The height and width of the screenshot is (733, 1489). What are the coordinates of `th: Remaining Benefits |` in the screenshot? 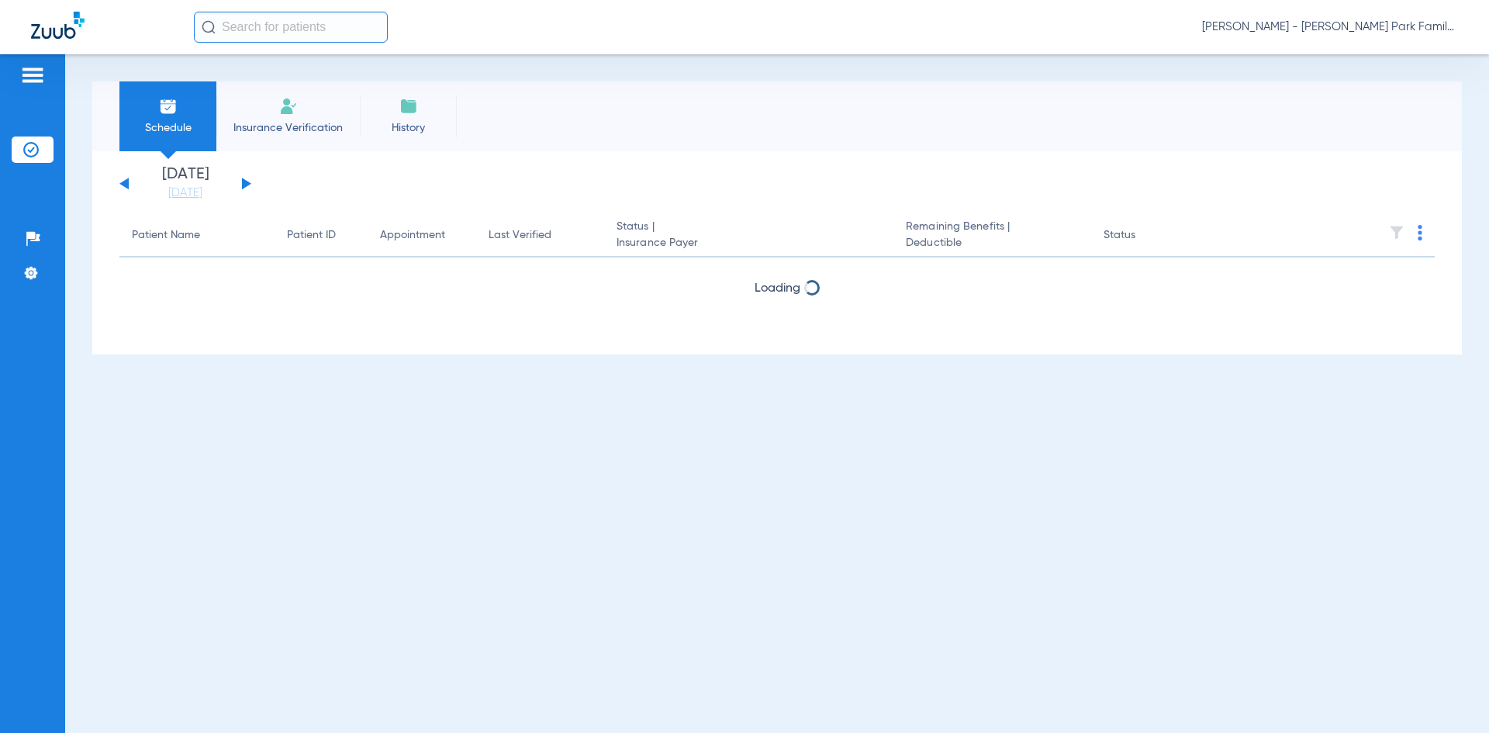 It's located at (992, 236).